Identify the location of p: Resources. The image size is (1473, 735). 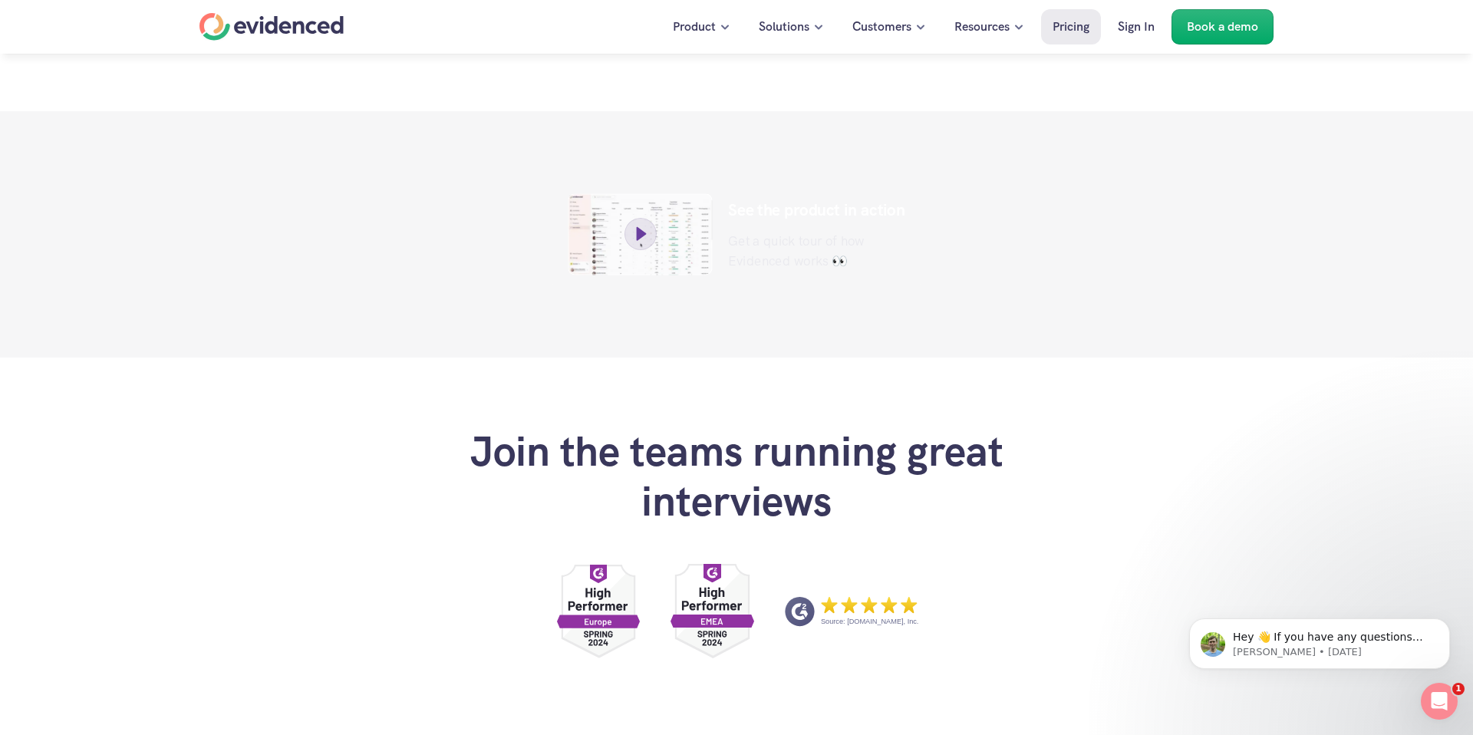
(982, 27).